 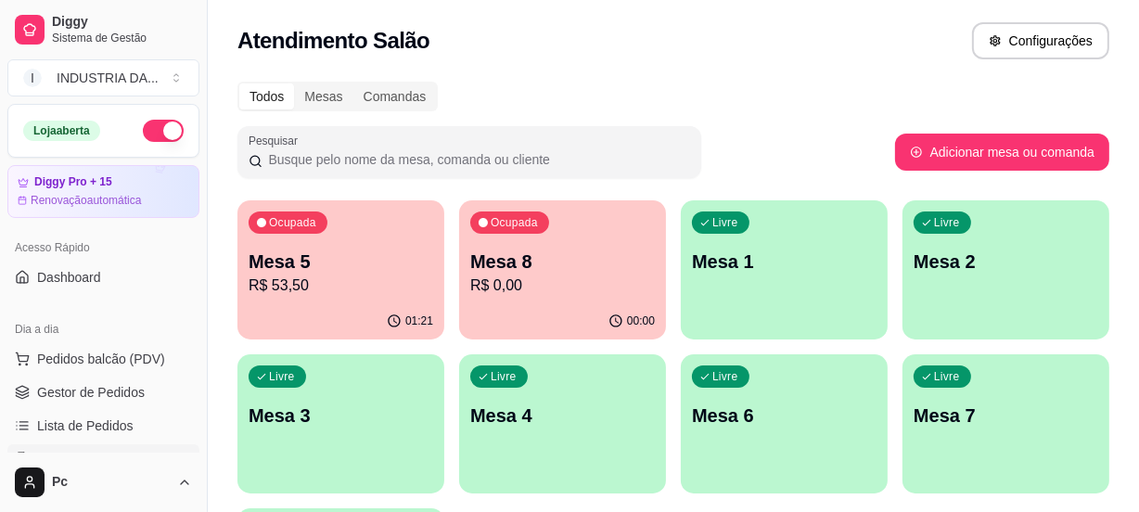 I want to click on p: Mesa 4, so click(x=562, y=415).